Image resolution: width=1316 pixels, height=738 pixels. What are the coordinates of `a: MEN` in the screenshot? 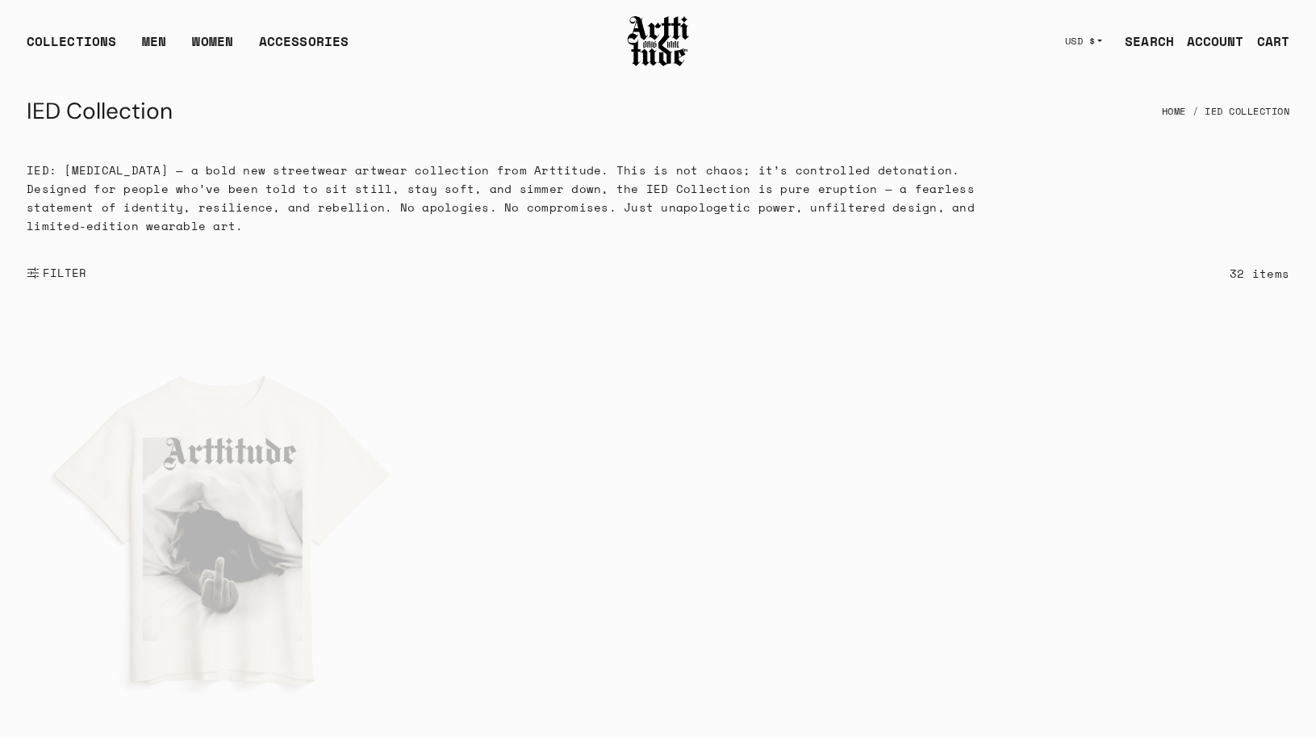 It's located at (154, 48).